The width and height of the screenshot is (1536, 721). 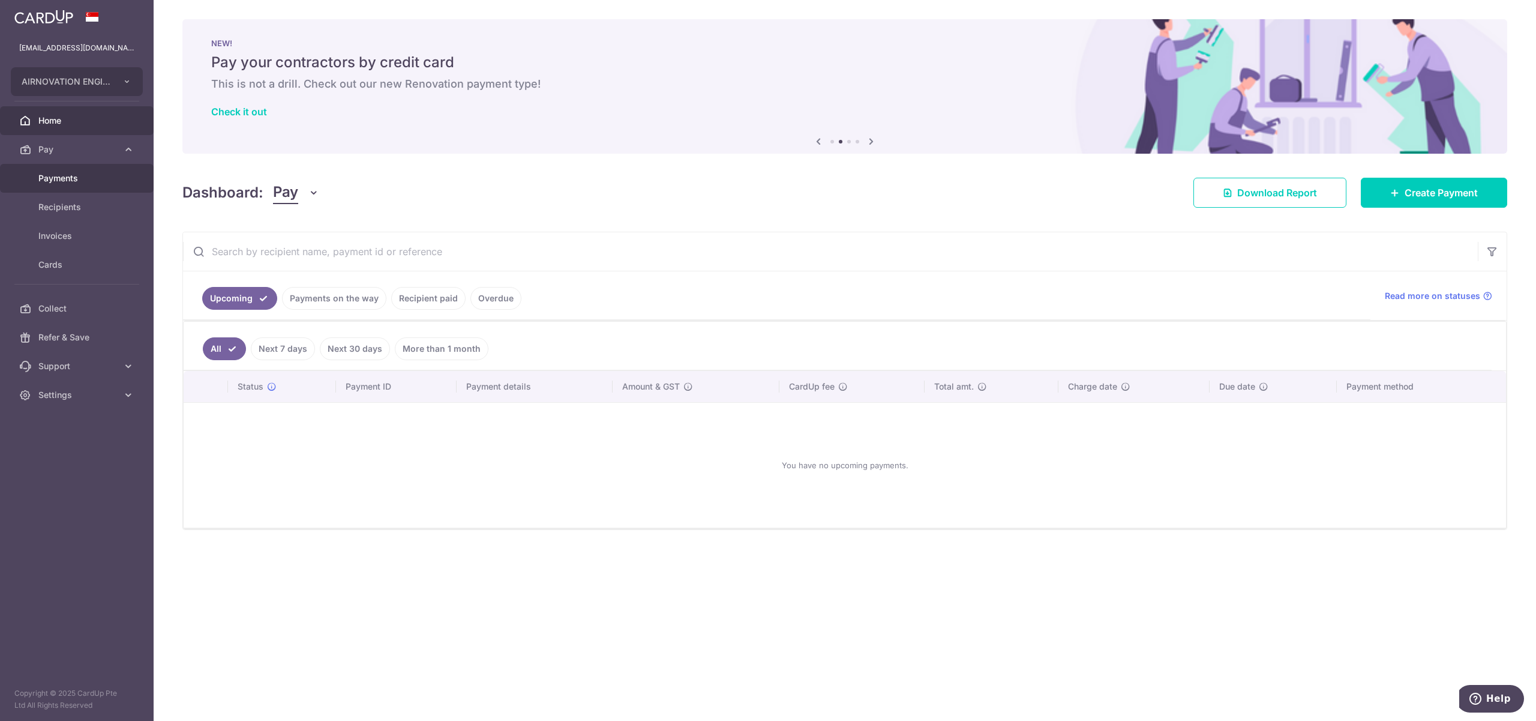 What do you see at coordinates (78, 308) in the screenshot?
I see `span: Collect` at bounding box center [78, 308].